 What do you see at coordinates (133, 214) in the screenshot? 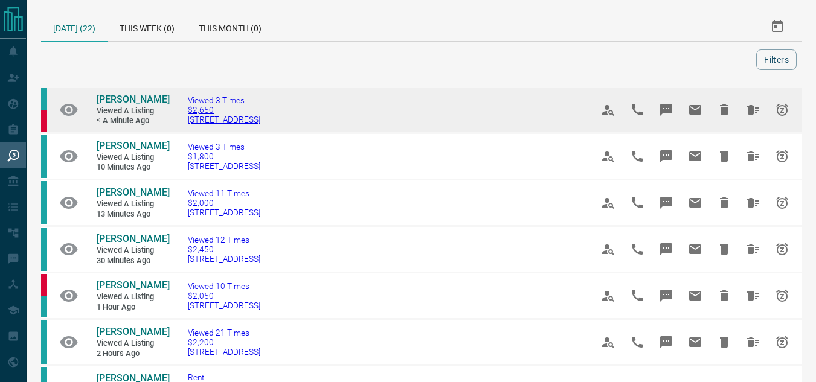
I see `span: 13 minutes ago` at bounding box center [133, 214].